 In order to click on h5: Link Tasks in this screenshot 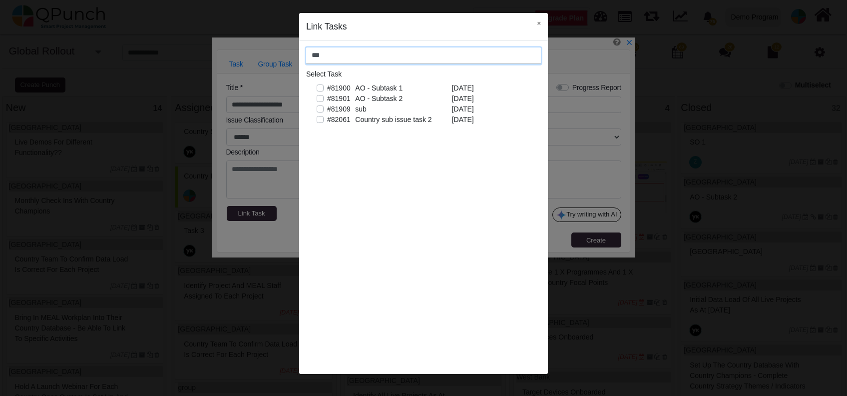, I will do `click(326, 26)`.